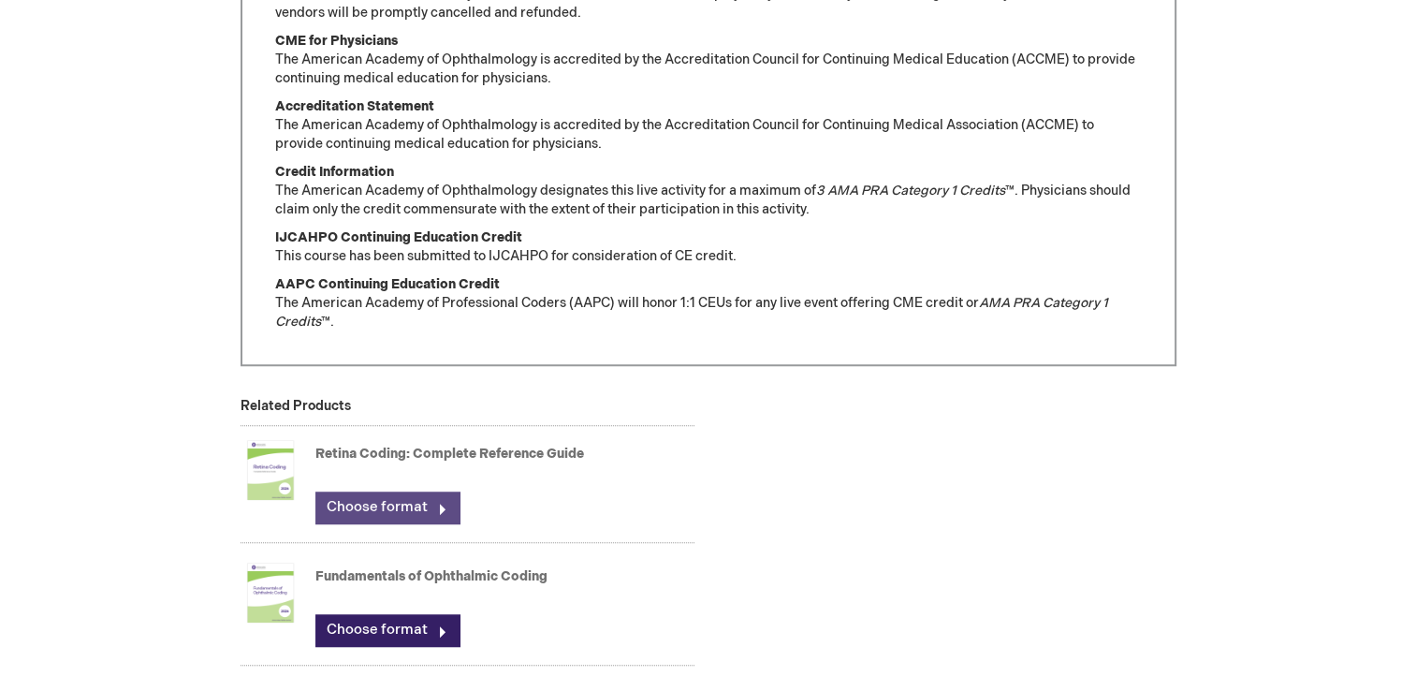 Image resolution: width=1416 pixels, height=691 pixels. What do you see at coordinates (387, 284) in the screenshot?
I see `strong: AAPC Continuing Education Credit` at bounding box center [387, 284].